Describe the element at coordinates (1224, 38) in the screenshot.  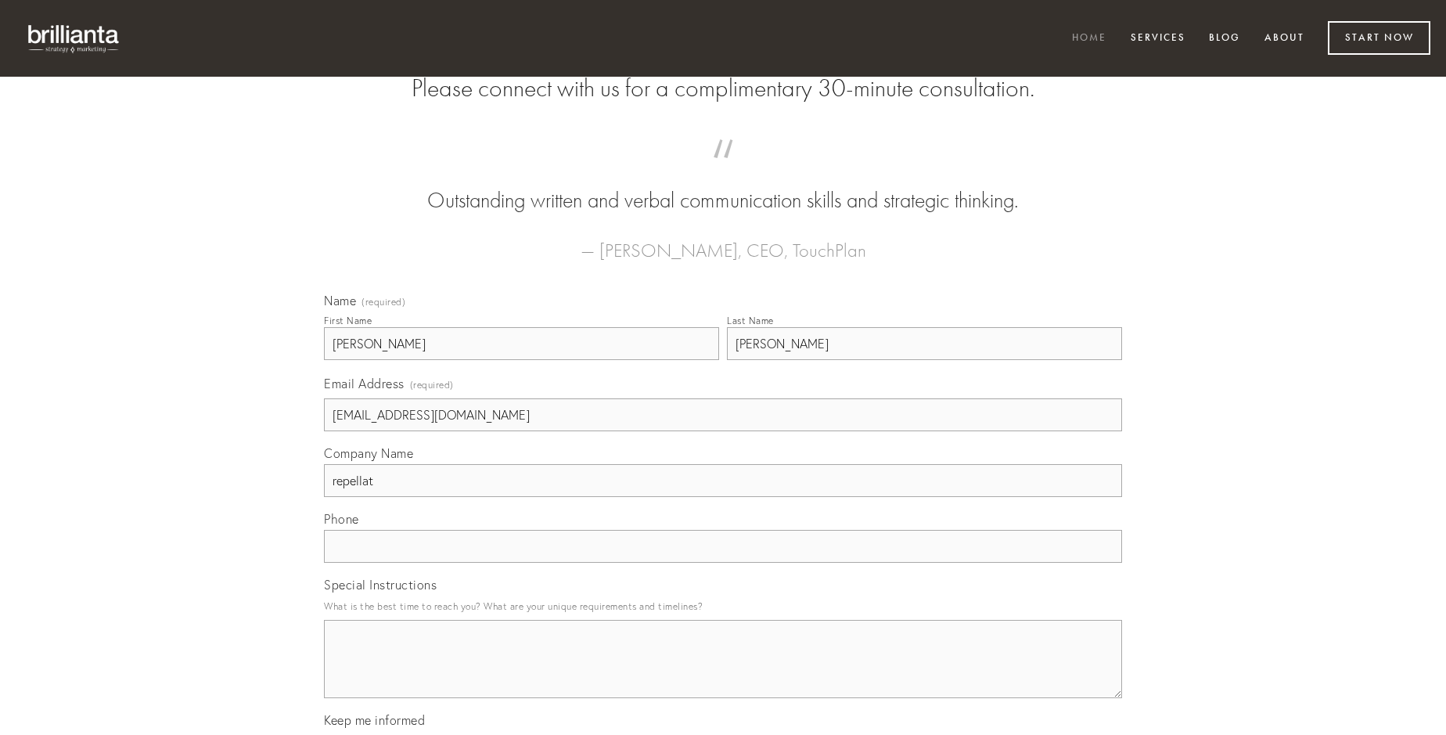
I see `a: Blog` at that location.